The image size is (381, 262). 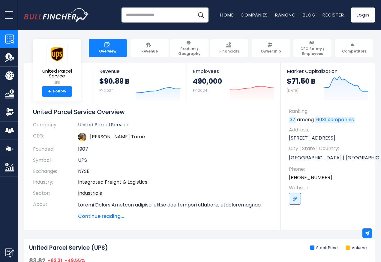 I want to click on a: Register, so click(x=333, y=15).